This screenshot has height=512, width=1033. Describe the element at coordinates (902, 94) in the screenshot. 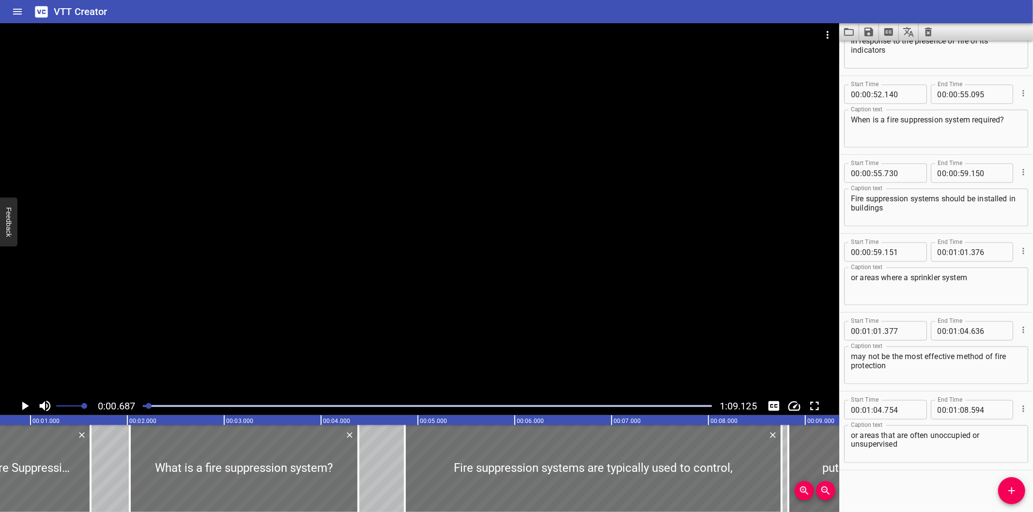

I see `input: 140` at that location.